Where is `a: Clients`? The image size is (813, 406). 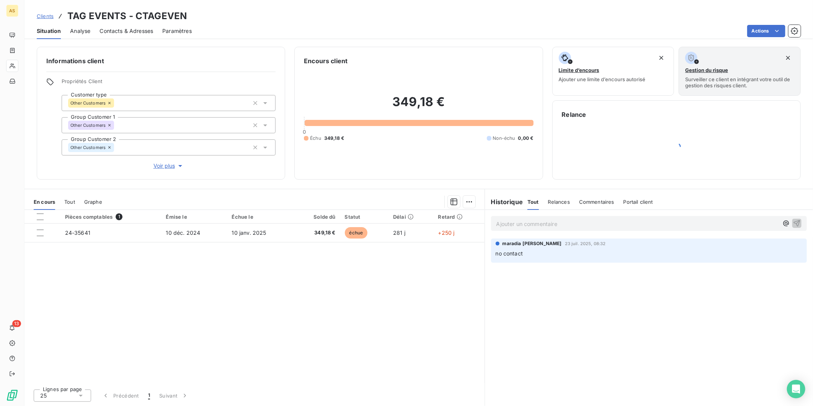
a: Clients is located at coordinates (45, 16).